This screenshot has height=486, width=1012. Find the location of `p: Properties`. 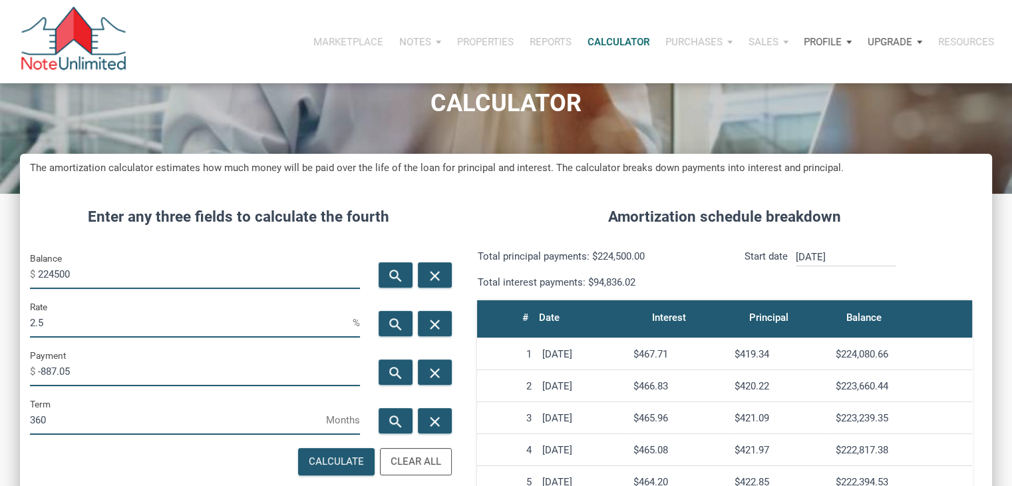

p: Properties is located at coordinates (485, 42).